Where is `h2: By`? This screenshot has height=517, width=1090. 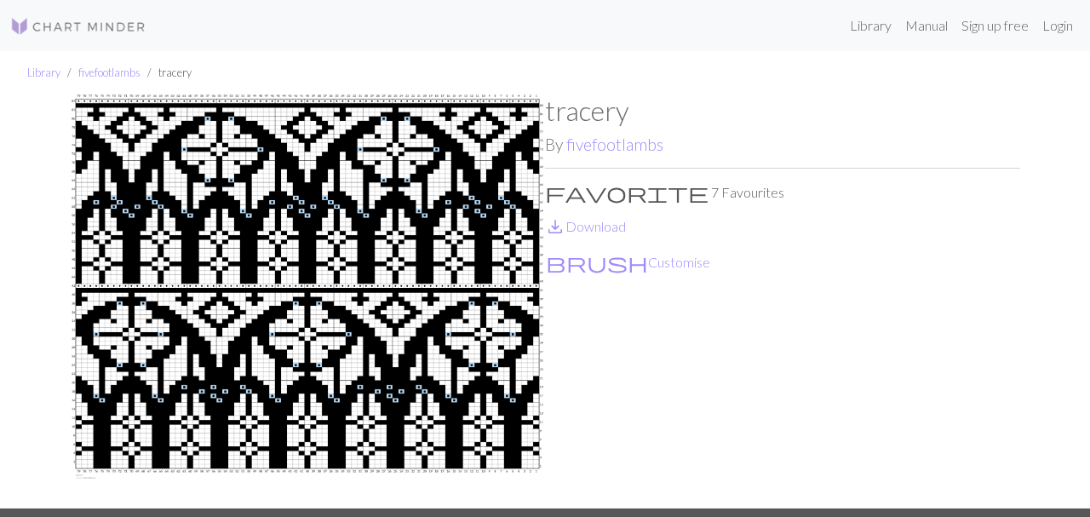
h2: By is located at coordinates (782, 144).